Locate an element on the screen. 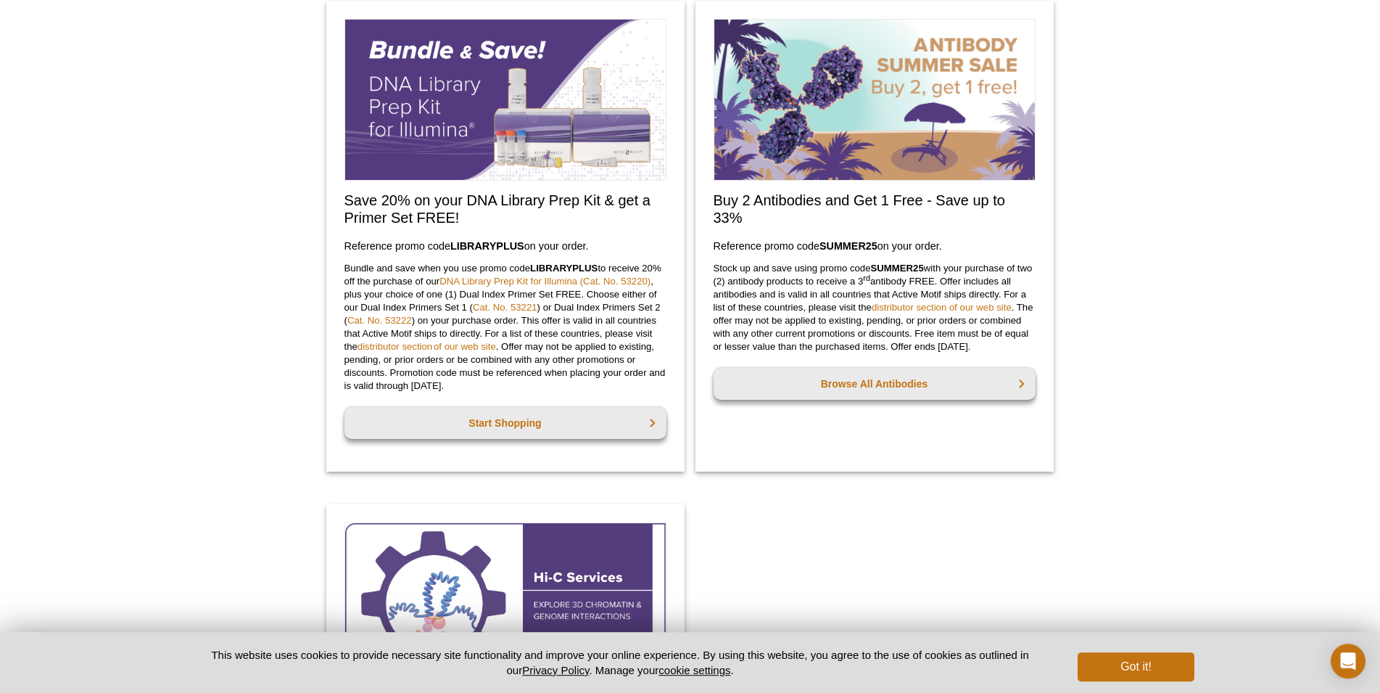 Image resolution: width=1380 pixels, height=693 pixels. a: Browse All Antibodies is located at coordinates (875, 384).